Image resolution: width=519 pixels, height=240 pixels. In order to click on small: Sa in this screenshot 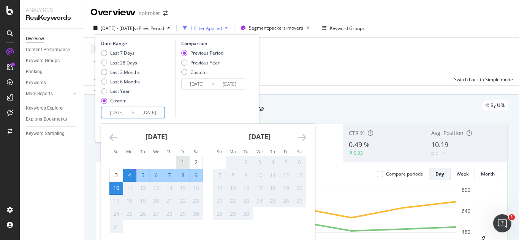, I will do `click(299, 151)`.